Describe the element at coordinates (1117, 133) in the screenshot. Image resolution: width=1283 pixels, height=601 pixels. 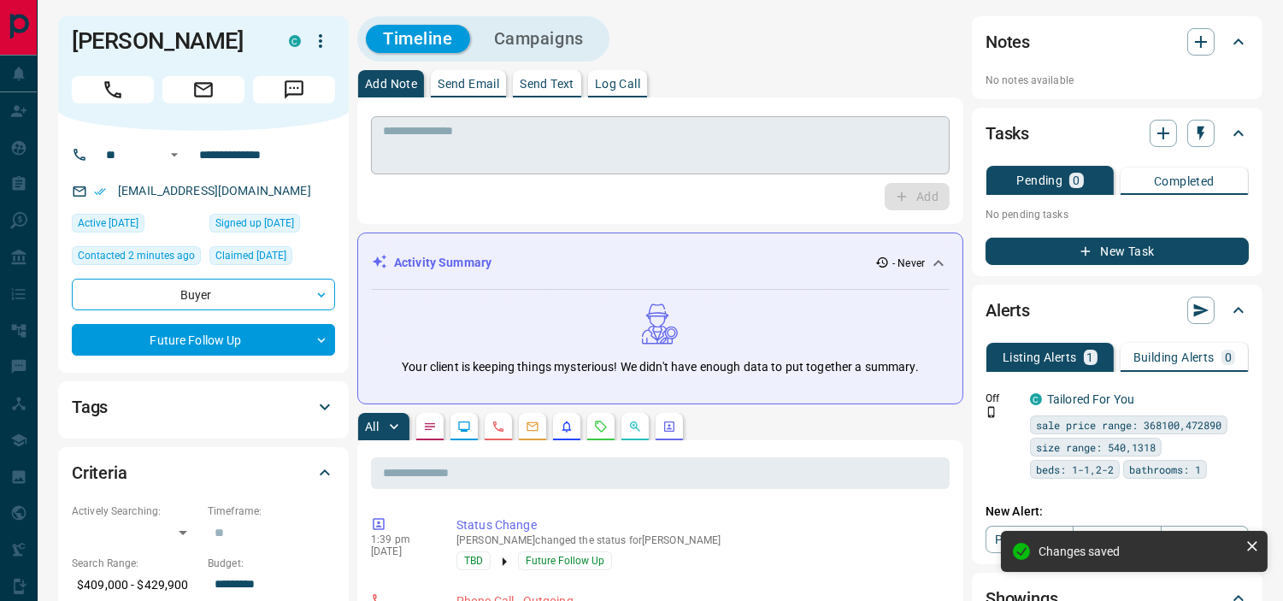
I see `div: Tasks` at that location.